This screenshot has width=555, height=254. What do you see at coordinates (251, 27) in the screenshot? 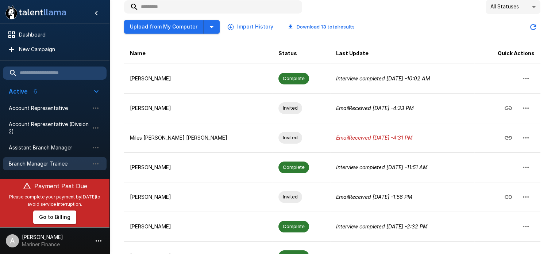
I see `button: Import History` at bounding box center [251, 27].